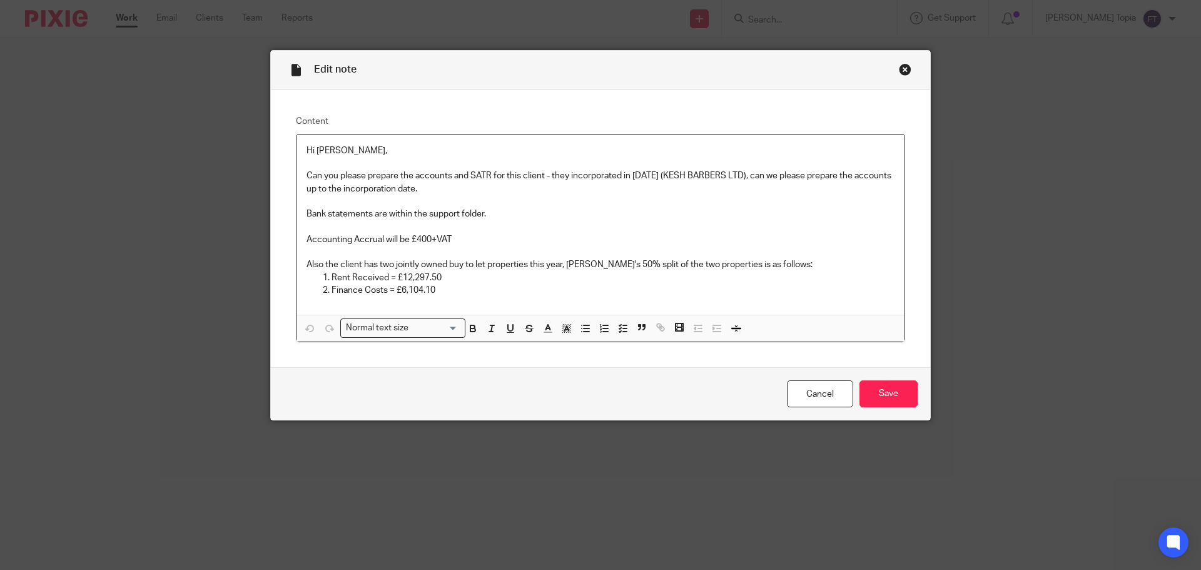  Describe the element at coordinates (905, 69) in the screenshot. I see `div: Close this dialog window` at that location.